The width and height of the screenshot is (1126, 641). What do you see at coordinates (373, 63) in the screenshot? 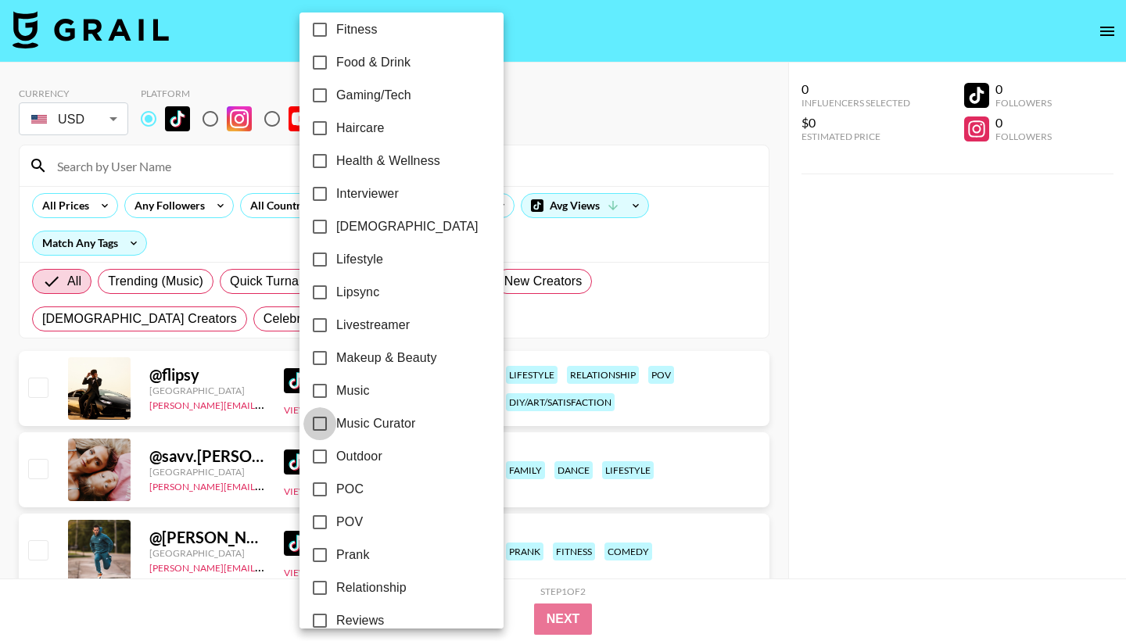
I see `span: Food & Drink` at bounding box center [373, 63].